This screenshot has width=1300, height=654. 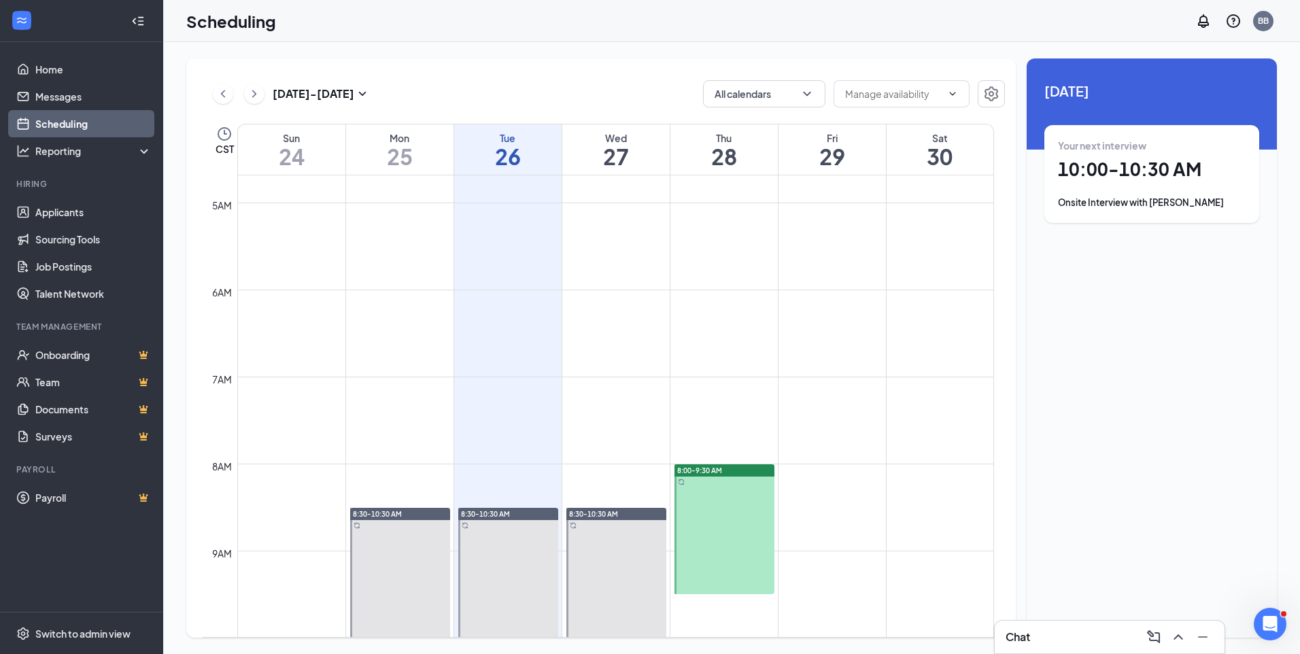 What do you see at coordinates (93, 266) in the screenshot?
I see `a: Job Postings` at bounding box center [93, 266].